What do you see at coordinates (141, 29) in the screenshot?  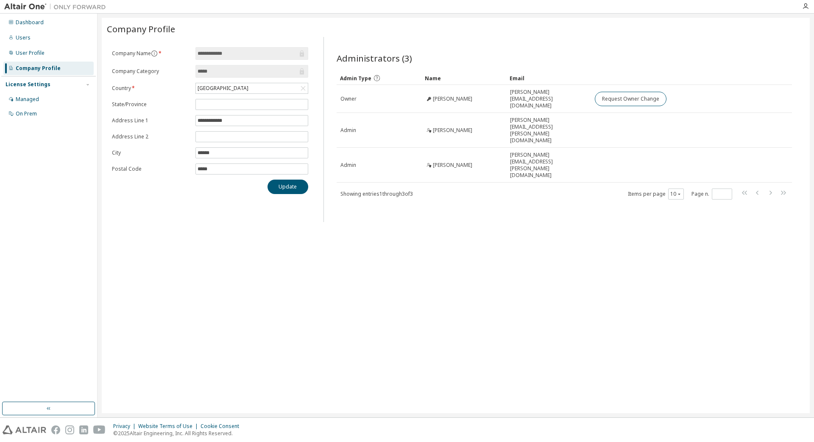 I see `span: Company Profile` at bounding box center [141, 29].